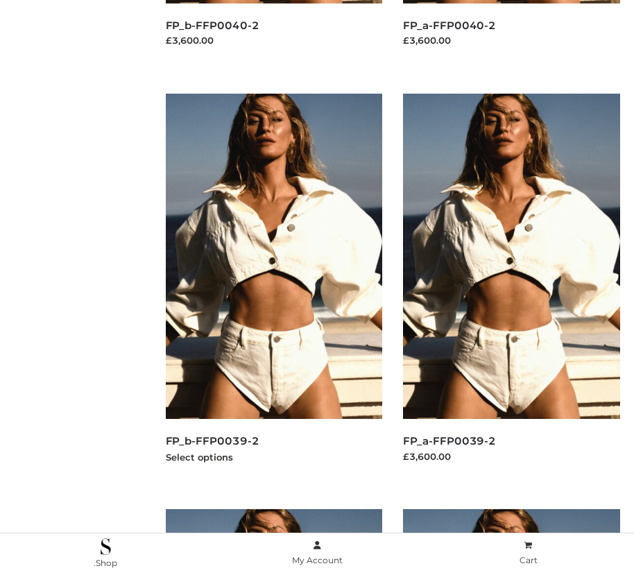  What do you see at coordinates (199, 457) in the screenshot?
I see `a: Select options` at bounding box center [199, 457].